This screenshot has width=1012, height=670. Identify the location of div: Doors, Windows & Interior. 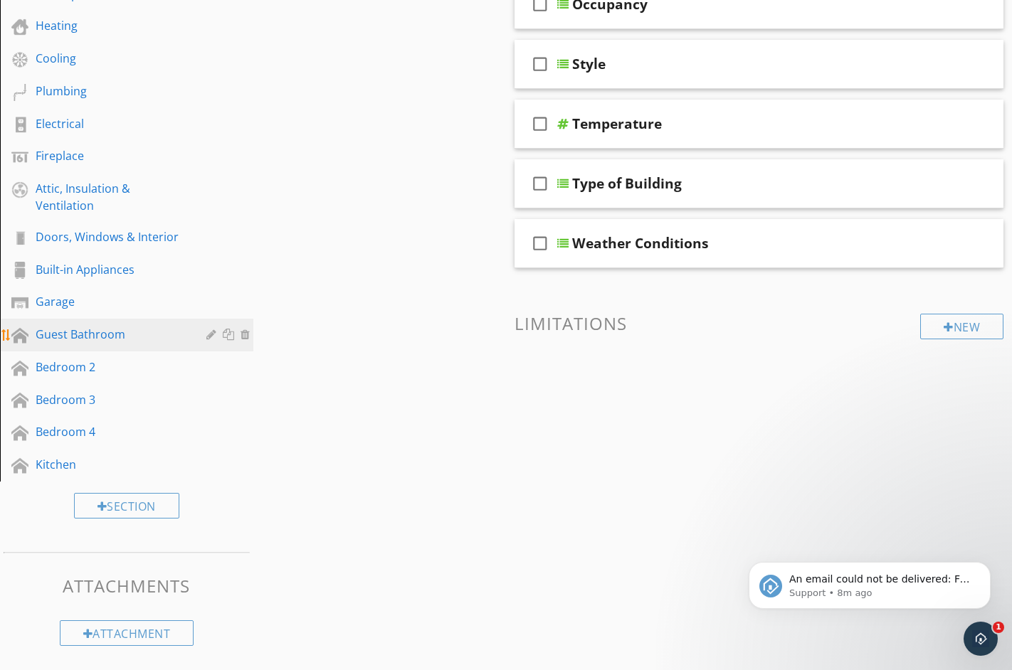
(110, 237).